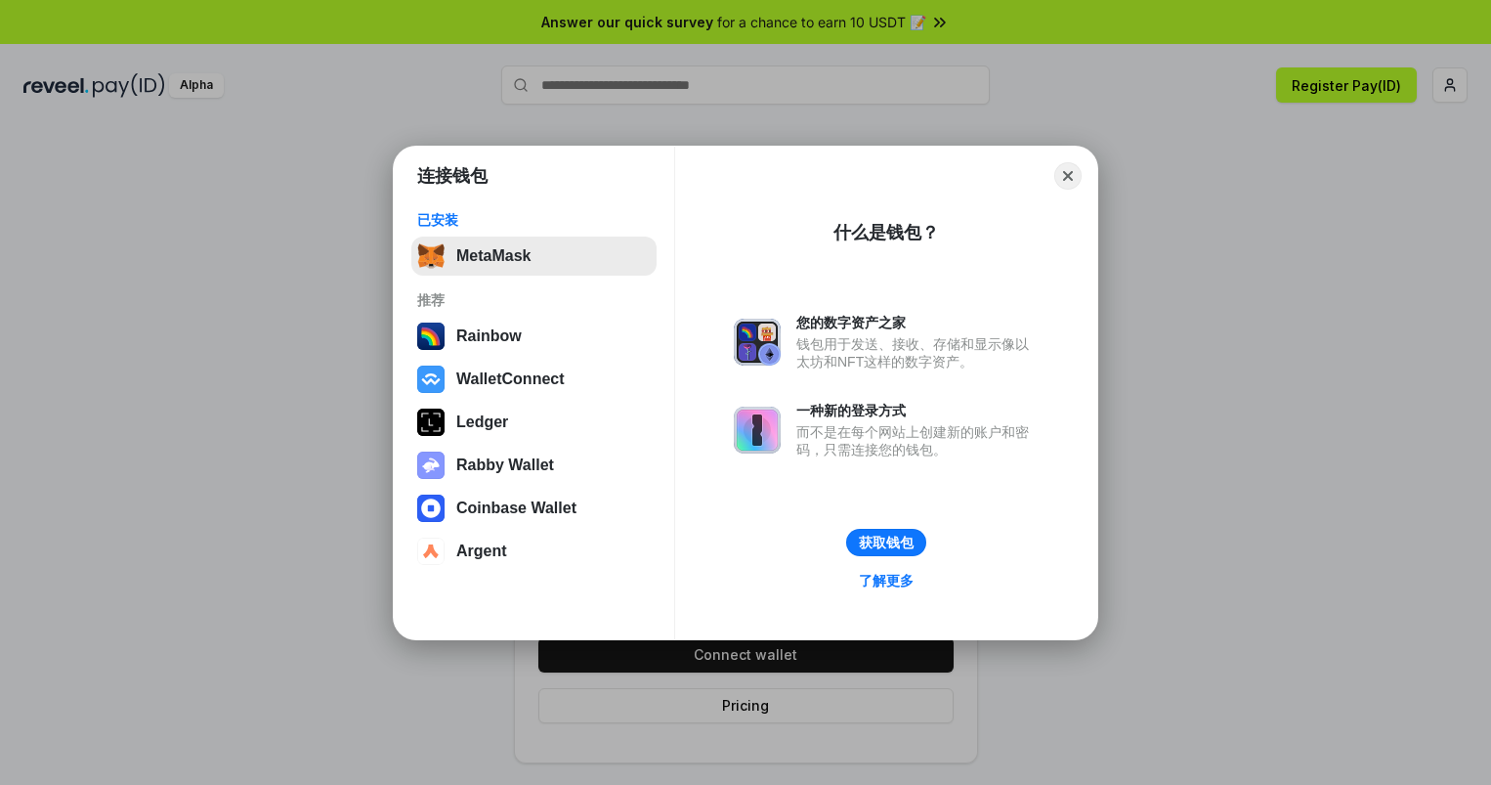 The width and height of the screenshot is (1491, 785). What do you see at coordinates (918, 353) in the screenshot?
I see `div: 钱包用于发送、接收、存储和显示像以太坊和NFT这样的数字资产。` at bounding box center [918, 353].